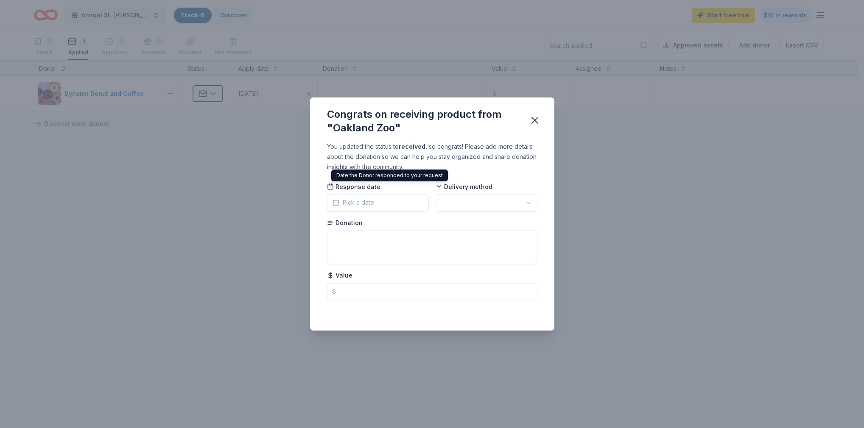 The width and height of the screenshot is (864, 428). What do you see at coordinates (432, 157) in the screenshot?
I see `div: You updated the status to , so congrats! Please add more details about the donation so we can hel...` at bounding box center [432, 157].